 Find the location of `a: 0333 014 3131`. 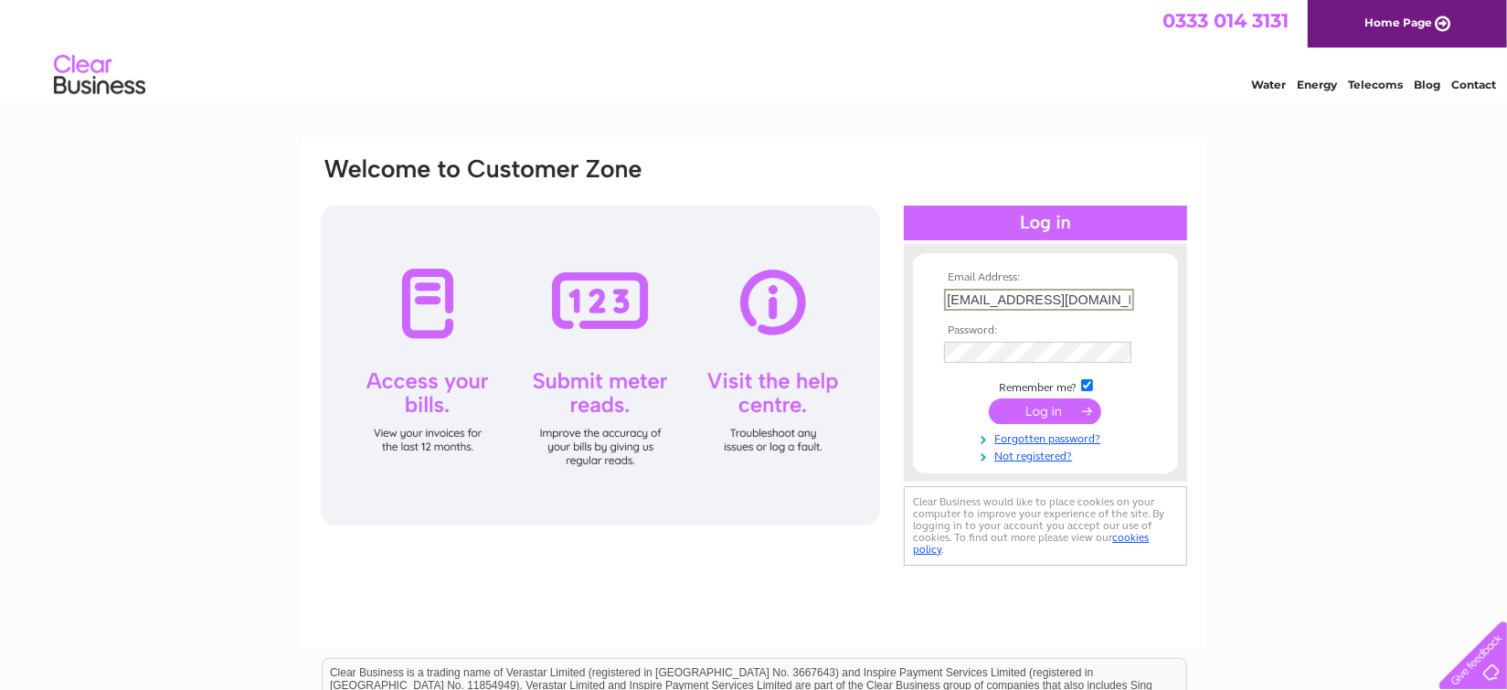

a: 0333 014 3131 is located at coordinates (1225, 20).